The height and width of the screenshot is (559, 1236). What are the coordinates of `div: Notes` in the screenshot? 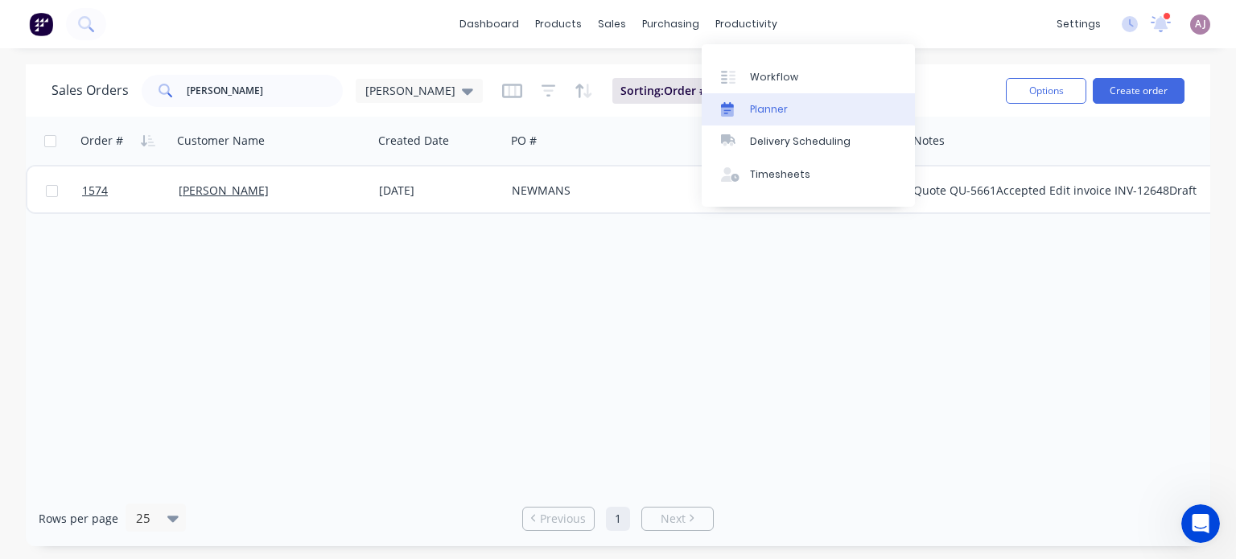 It's located at (928, 141).